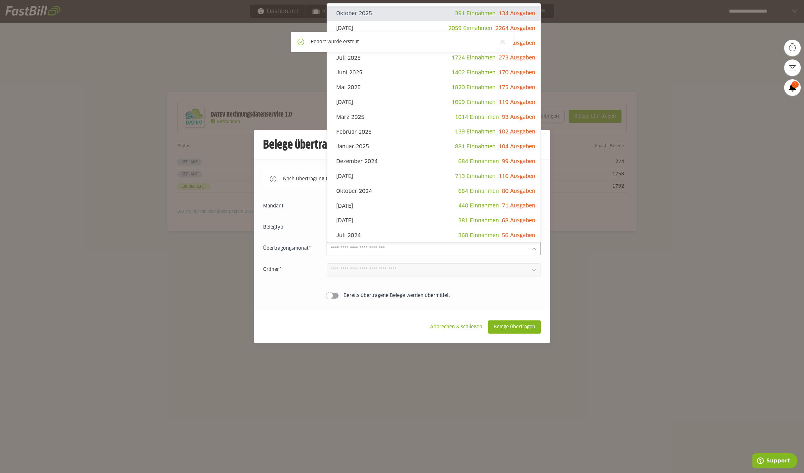 The width and height of the screenshot is (804, 473). I want to click on sl-option: Mai 2025, so click(434, 88).